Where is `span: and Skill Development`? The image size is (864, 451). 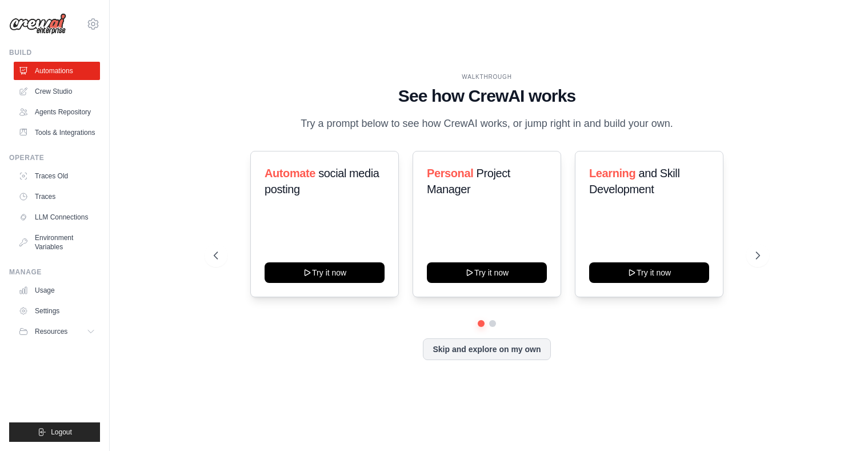
span: and Skill Development is located at coordinates (634, 181).